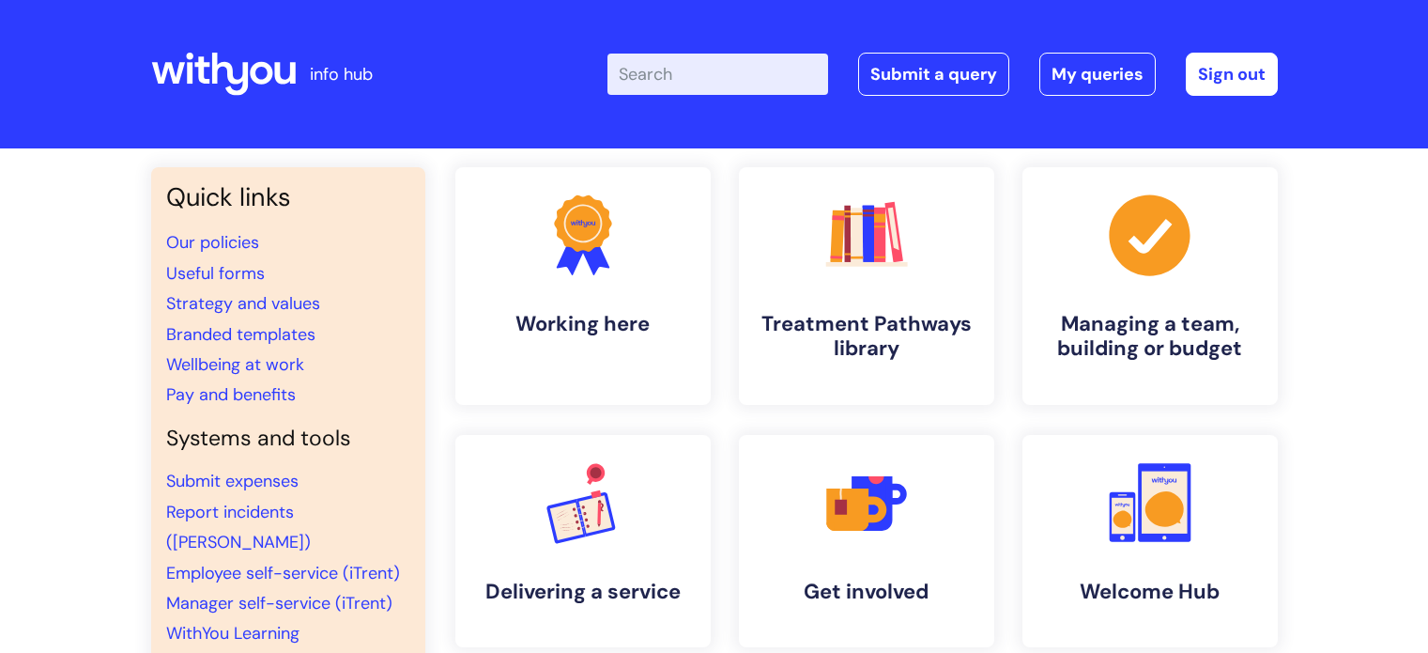  Describe the element at coordinates (1150, 541) in the screenshot. I see `a: Welcome Hub` at that location.